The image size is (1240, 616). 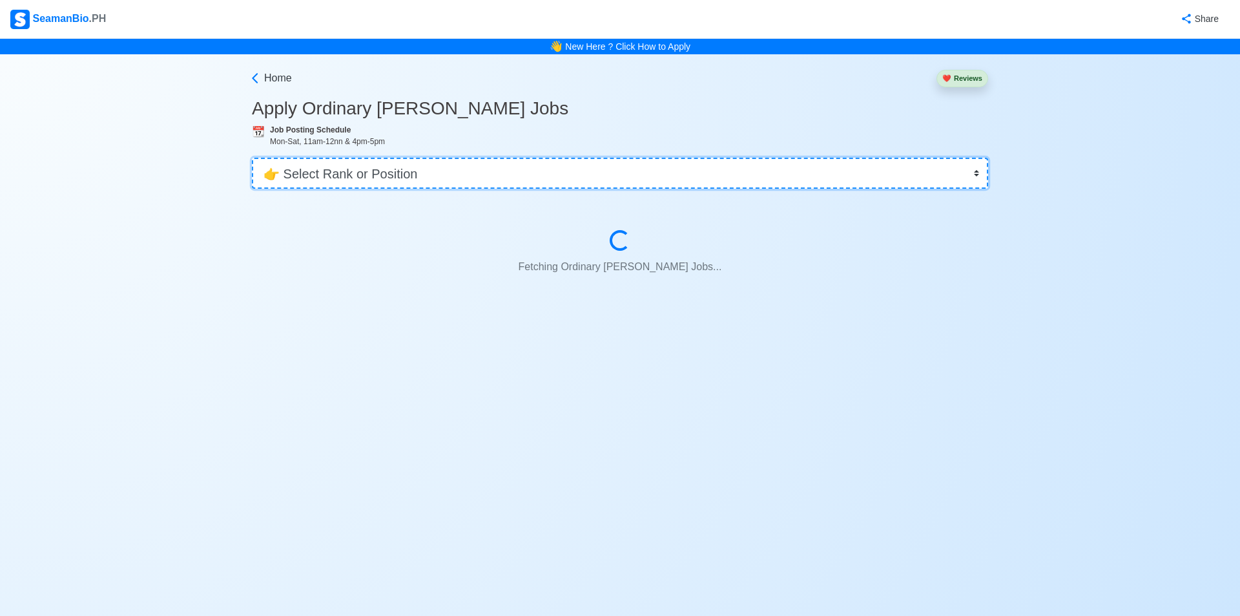 What do you see at coordinates (310, 130) in the screenshot?
I see `b: Job Posting Schedule` at bounding box center [310, 130].